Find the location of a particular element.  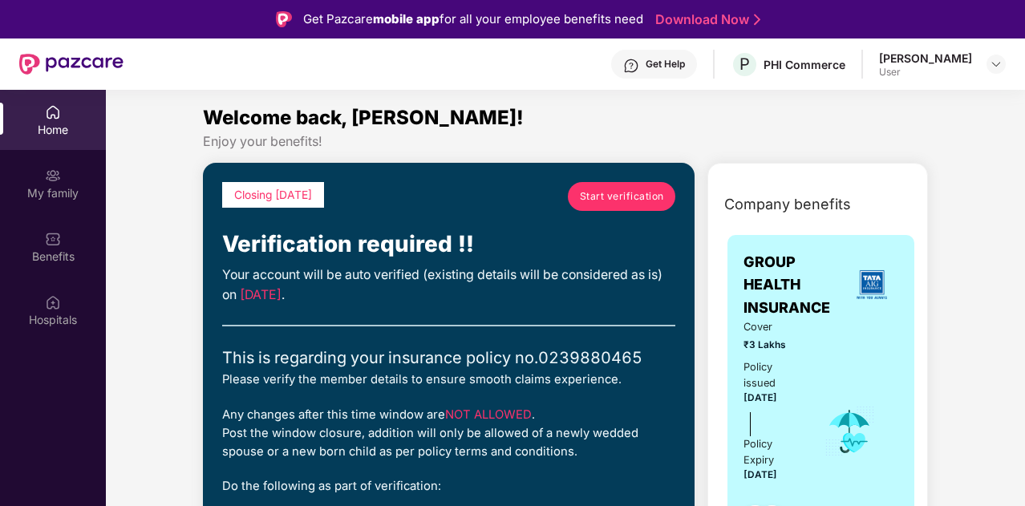

img: svg+xml;base64,PHN2ZyBpZD0iSG9tZSIgeG1sbnM9Imh0dHA6Ly93d3cudzMub3JnLzIwMDAvc3ZnIiB3aWR0aD0iMjAiIG... is located at coordinates (53, 112).